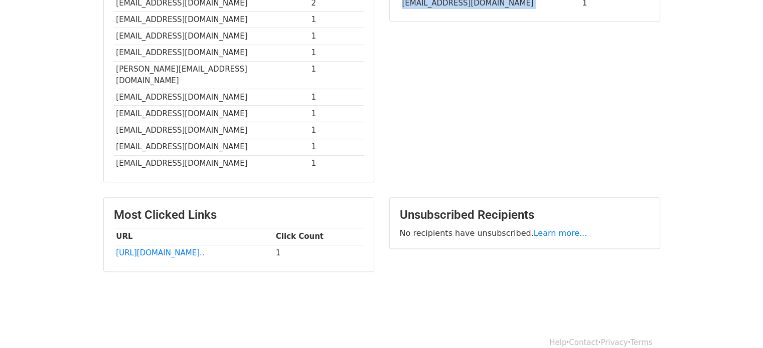  What do you see at coordinates (583, 343) in the screenshot?
I see `a: Contact` at bounding box center [583, 343].